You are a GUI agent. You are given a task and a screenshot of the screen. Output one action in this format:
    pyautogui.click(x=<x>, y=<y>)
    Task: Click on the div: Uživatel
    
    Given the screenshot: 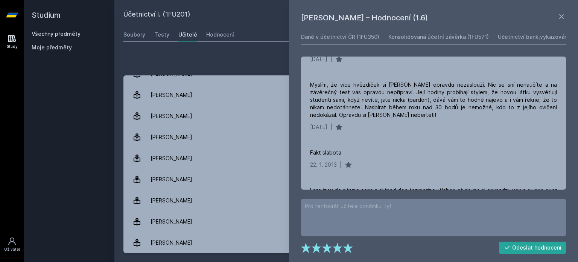 What is the action you would take?
    pyautogui.click(x=12, y=249)
    